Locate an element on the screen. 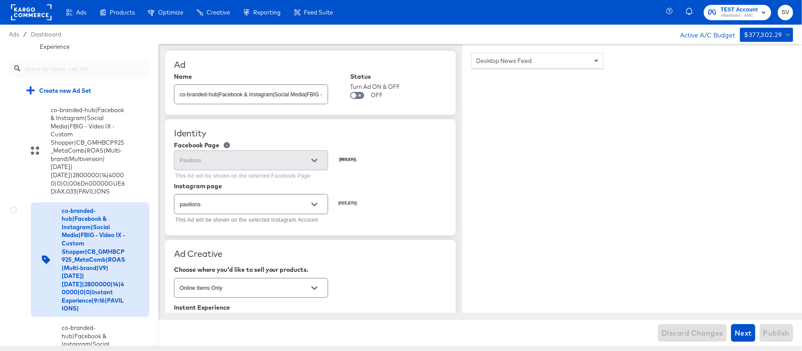  button: SV is located at coordinates (785, 12).